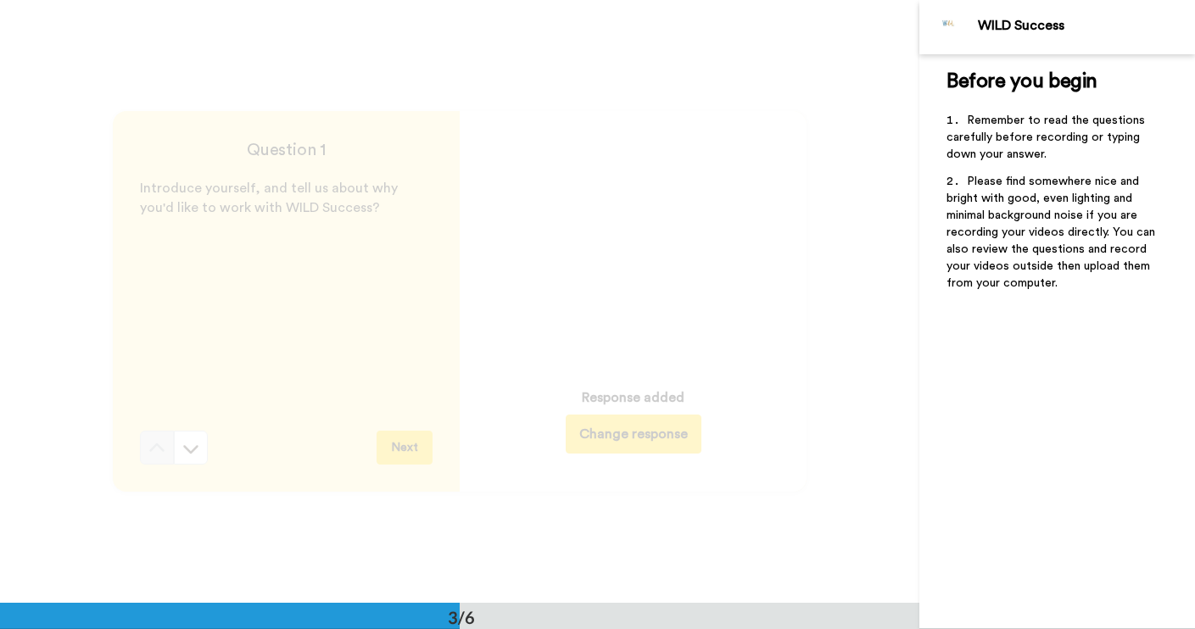 This screenshot has height=629, width=1195. What do you see at coordinates (461, 618) in the screenshot?
I see `div: 3/6` at bounding box center [461, 618].